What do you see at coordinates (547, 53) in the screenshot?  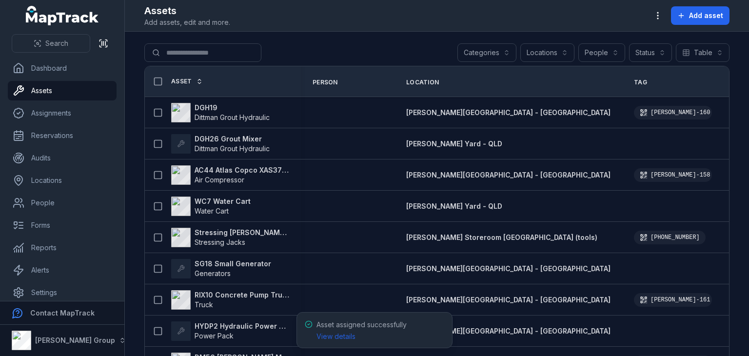 I see `button: Locations` at bounding box center [547, 53].